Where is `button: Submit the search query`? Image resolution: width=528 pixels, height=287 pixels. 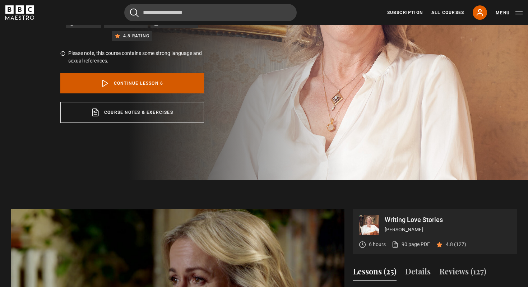
button: Submit the search query is located at coordinates (134, 13).